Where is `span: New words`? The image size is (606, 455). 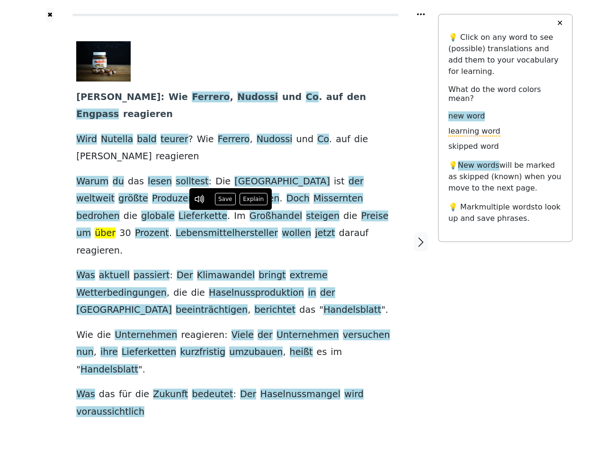 span: New words is located at coordinates (479, 165).